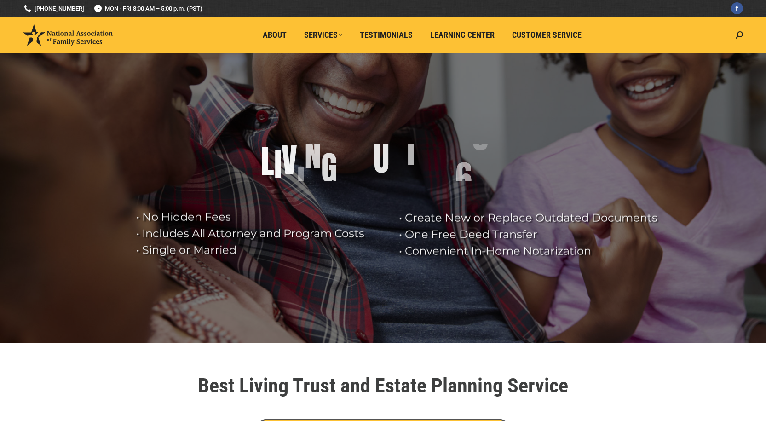 The height and width of the screenshot is (421, 766). What do you see at coordinates (547, 35) in the screenshot?
I see `a: Customer Service` at bounding box center [547, 35].